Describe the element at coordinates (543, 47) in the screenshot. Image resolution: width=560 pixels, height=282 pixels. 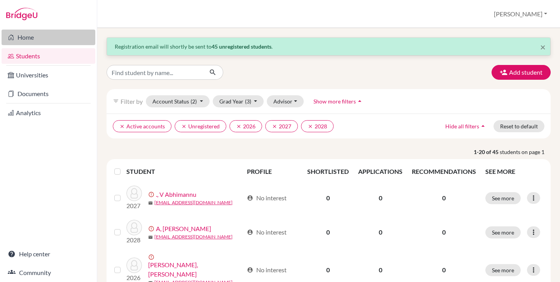
I see `button: Close` at that location.